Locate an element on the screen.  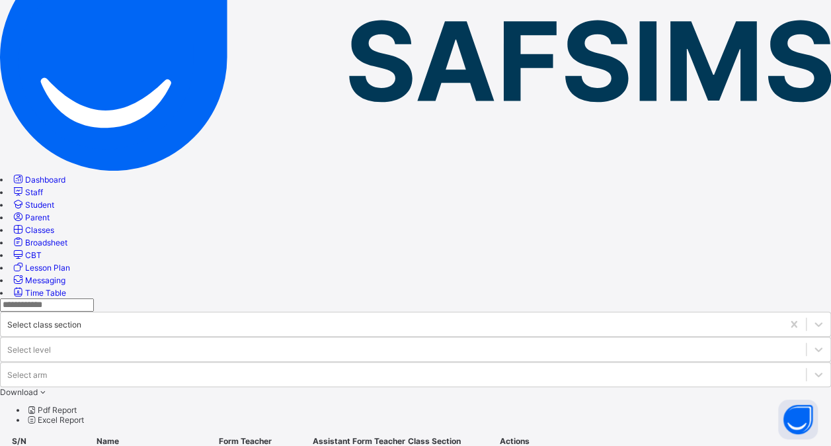
span: Parent is located at coordinates (37, 217).